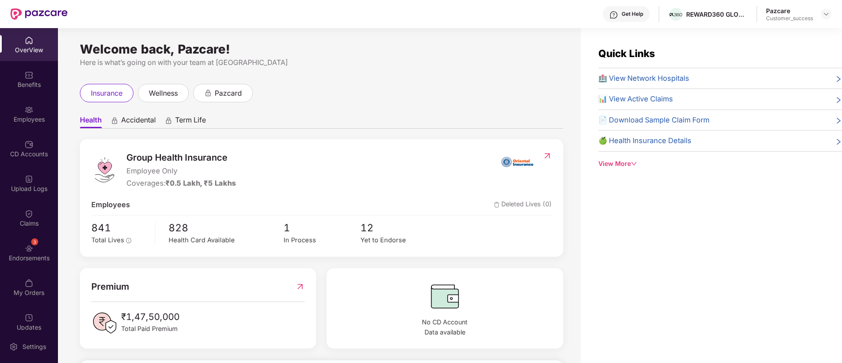 The image size is (842, 363). Describe the element at coordinates (644, 79) in the screenshot. I see `span: 🏥 View Network Hospitals` at that location.